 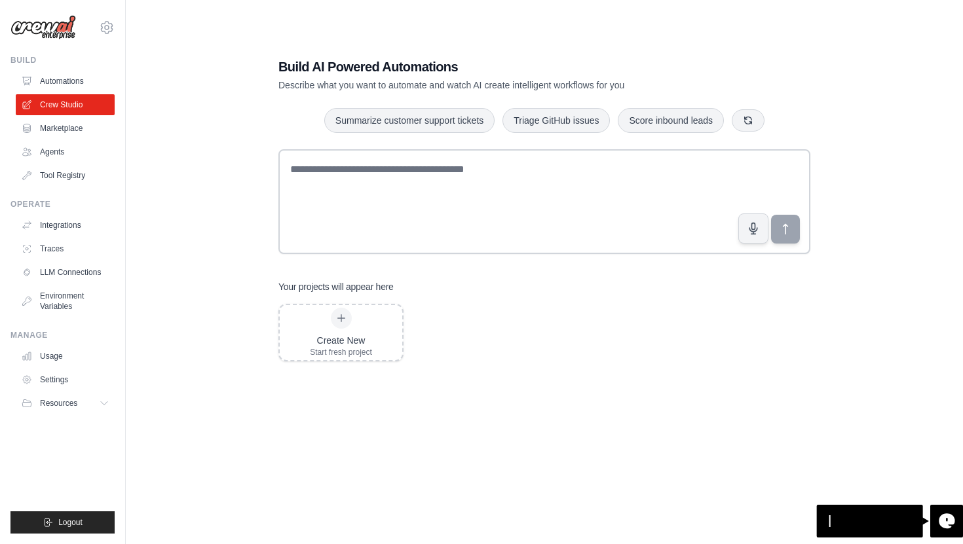 I want to click on a: Marketplace, so click(x=65, y=128).